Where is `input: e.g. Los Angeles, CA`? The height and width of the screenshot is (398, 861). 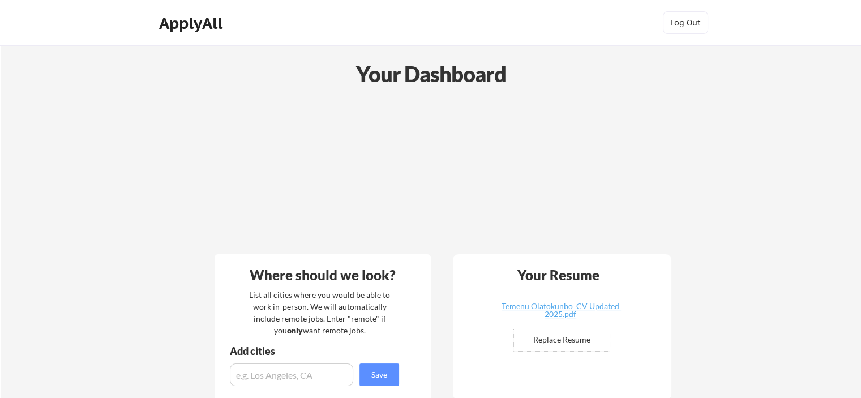
input: e.g. Los Angeles, CA is located at coordinates (291, 375).